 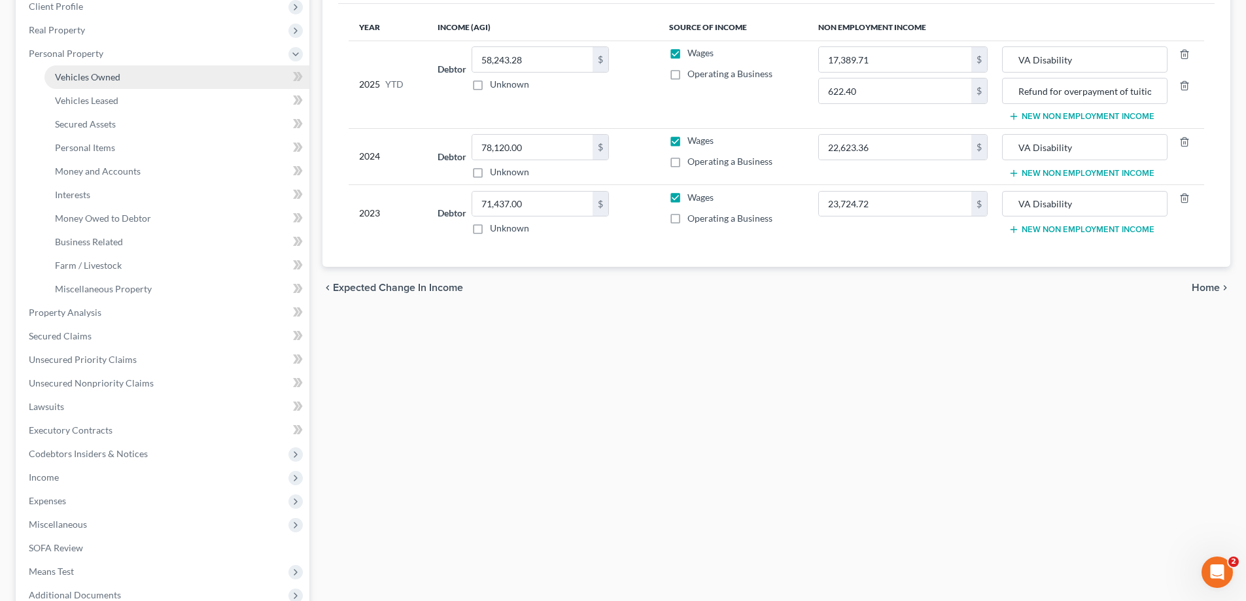 What do you see at coordinates (177, 195) in the screenshot?
I see `a: Interests` at bounding box center [177, 195].